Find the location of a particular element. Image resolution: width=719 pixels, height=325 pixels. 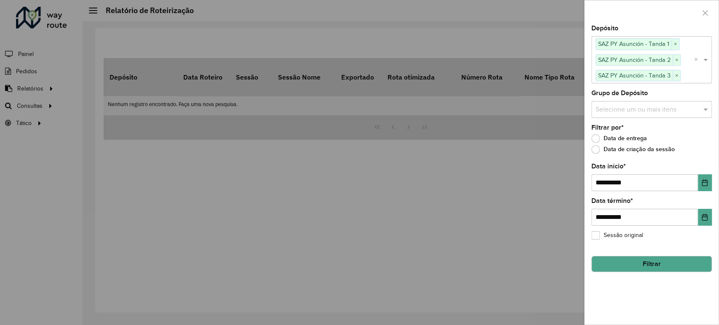

label: Data término is located at coordinates (612, 201).